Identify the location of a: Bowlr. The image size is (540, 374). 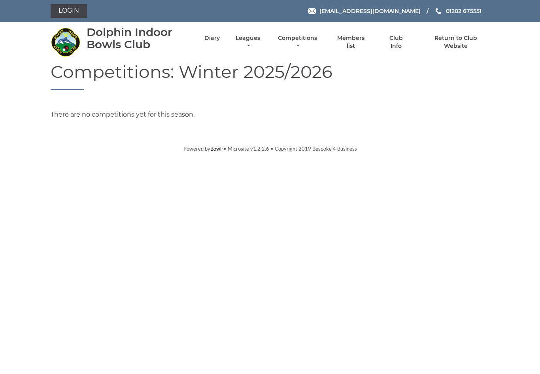
(217, 149).